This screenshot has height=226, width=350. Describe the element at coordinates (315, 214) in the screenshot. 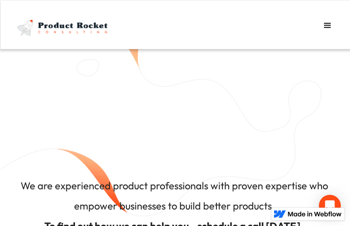

I see `img: Made in Webflow` at that location.